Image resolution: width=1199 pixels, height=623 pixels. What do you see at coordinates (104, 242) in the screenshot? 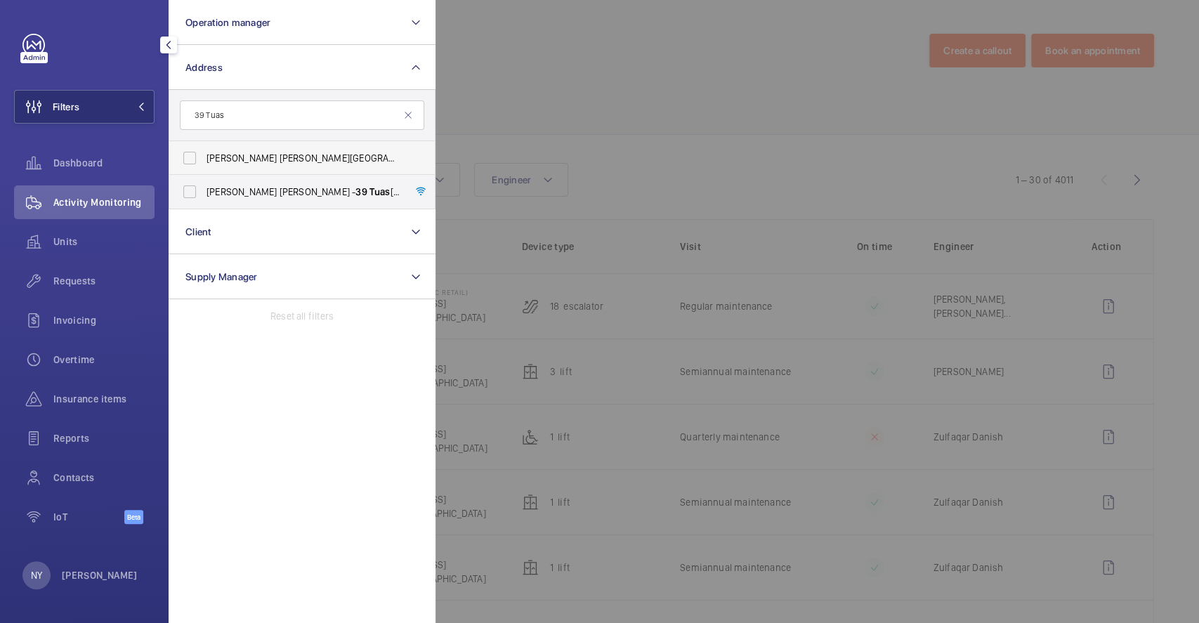
I see `span: Units` at bounding box center [104, 242].